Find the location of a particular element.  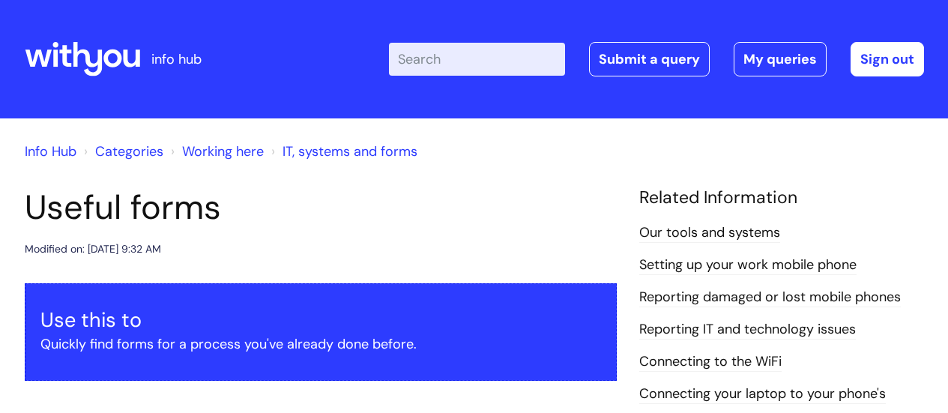

a: Categories is located at coordinates (129, 151).